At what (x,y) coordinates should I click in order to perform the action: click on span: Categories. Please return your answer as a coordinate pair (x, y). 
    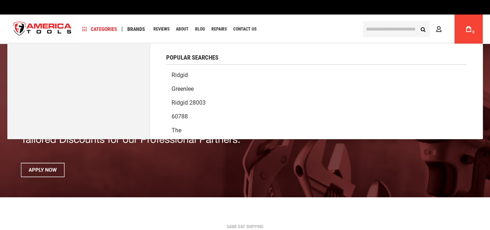
    Looking at the image, I should click on (100, 29).